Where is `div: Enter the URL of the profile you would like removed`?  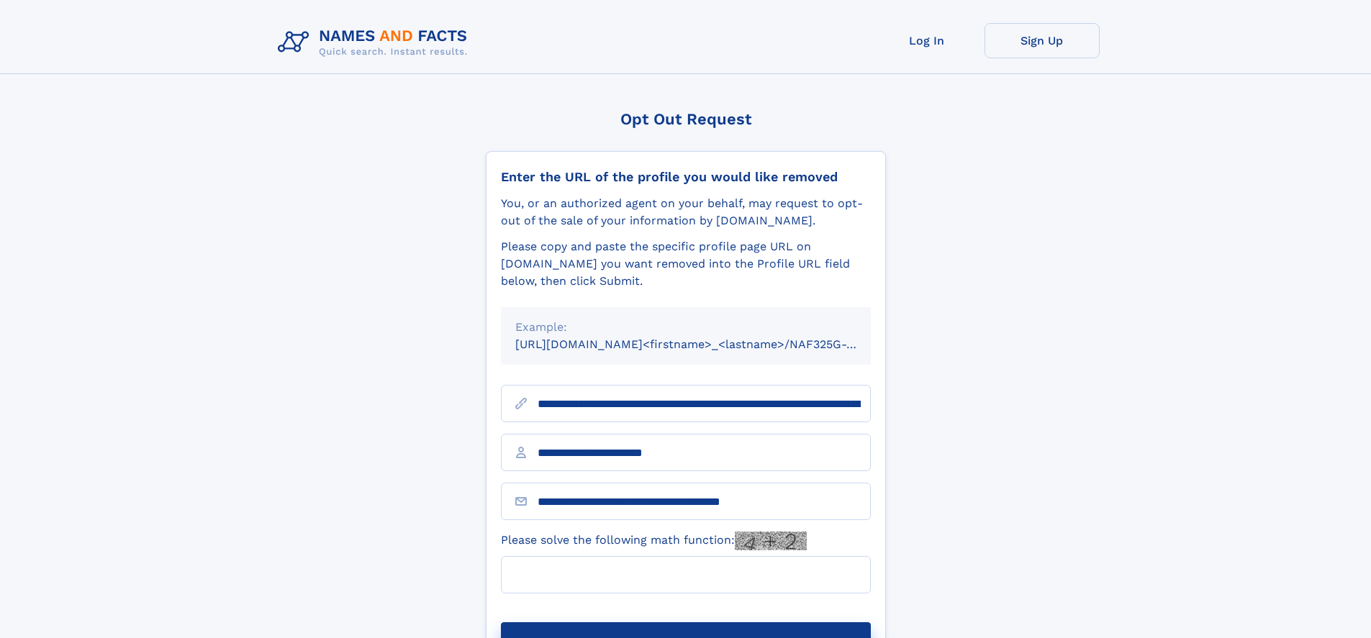
div: Enter the URL of the profile you would like removed is located at coordinates (686, 177).